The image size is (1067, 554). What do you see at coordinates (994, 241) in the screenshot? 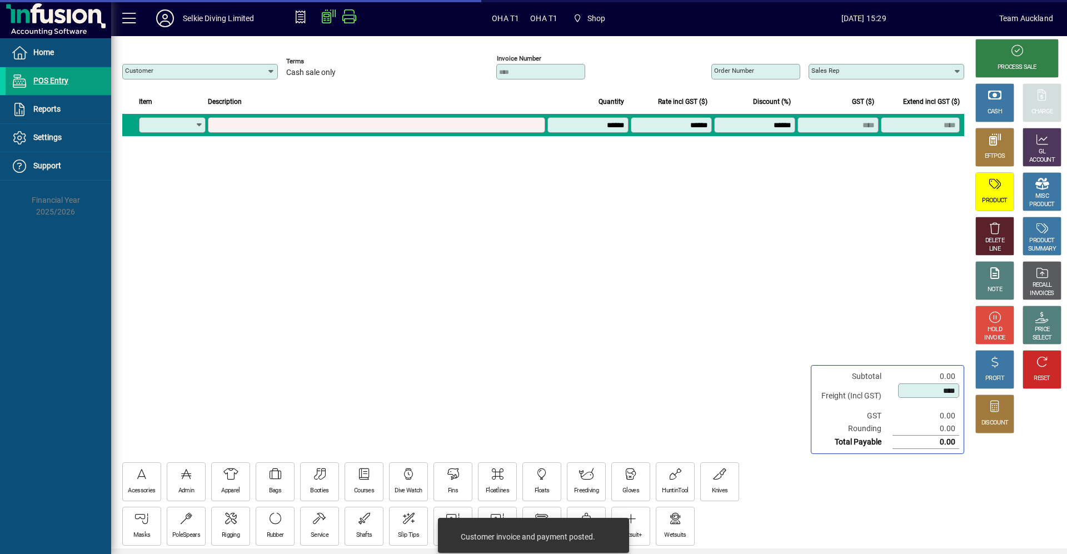
I see `div: DELETE` at bounding box center [994, 241].